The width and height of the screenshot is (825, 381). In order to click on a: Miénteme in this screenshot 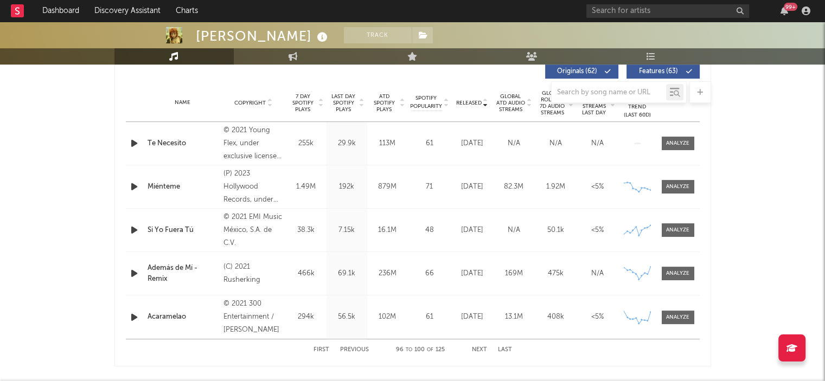, I will do `click(183, 187)`.